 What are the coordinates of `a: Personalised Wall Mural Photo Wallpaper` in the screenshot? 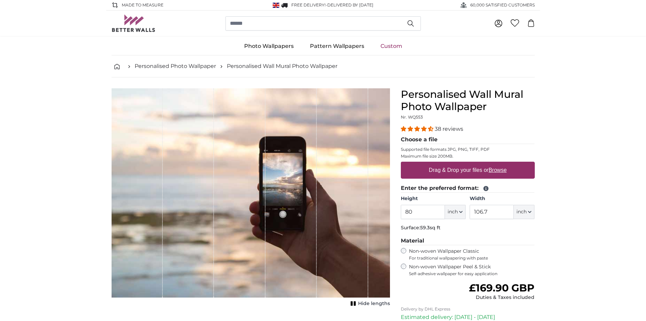 It's located at (282, 66).